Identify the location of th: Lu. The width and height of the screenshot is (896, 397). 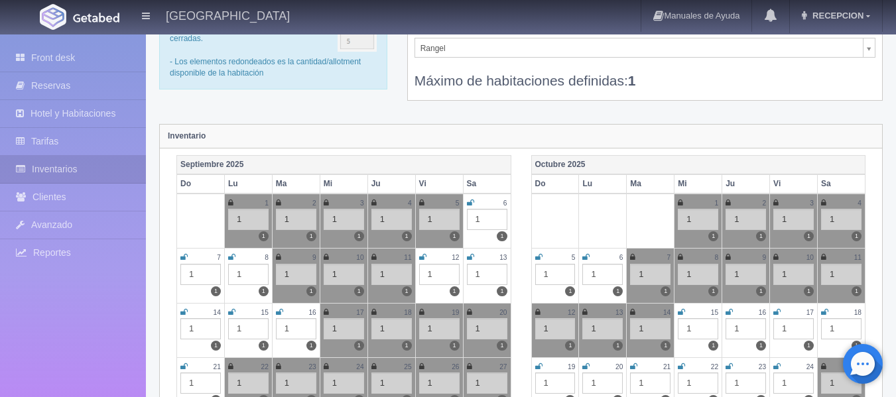
(248, 184).